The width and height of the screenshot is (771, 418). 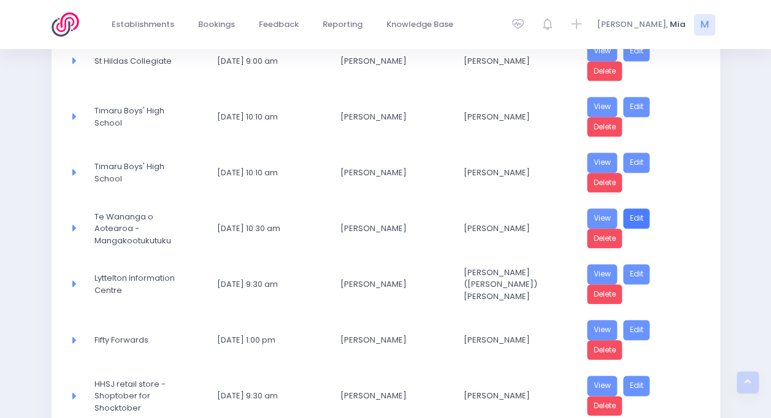 What do you see at coordinates (640, 284) in the screenshot?
I see `td: <a href="https://3sfl.stjis.org.nz/booking/c57478ff-fa6f-4b99-a39f-fd21cfec5846" class="btn btn-p...` at bounding box center [640, 284].